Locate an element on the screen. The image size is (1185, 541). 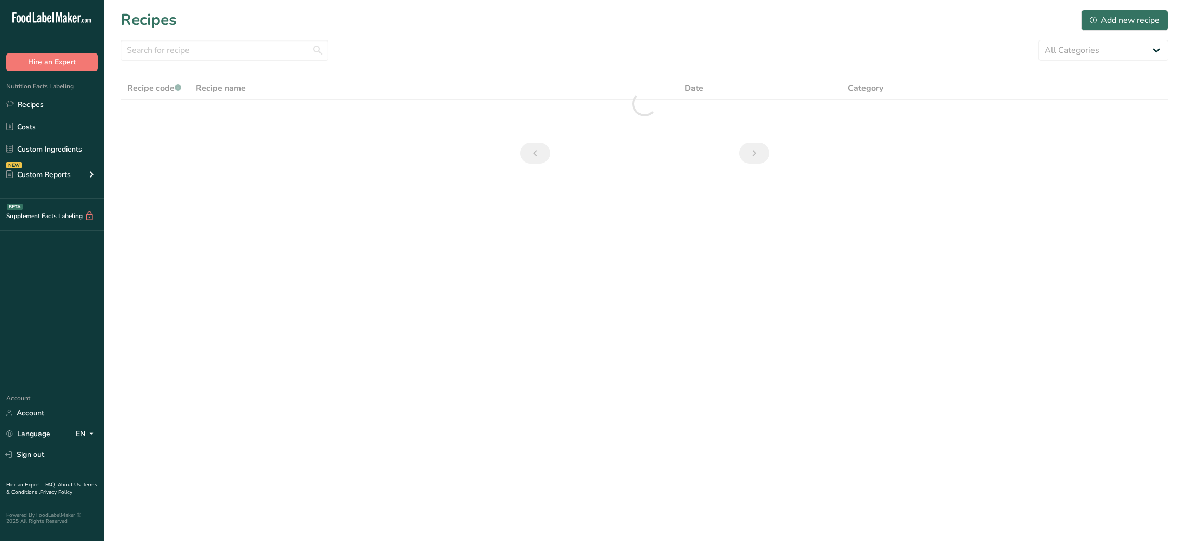
a: Next page is located at coordinates (754, 153).